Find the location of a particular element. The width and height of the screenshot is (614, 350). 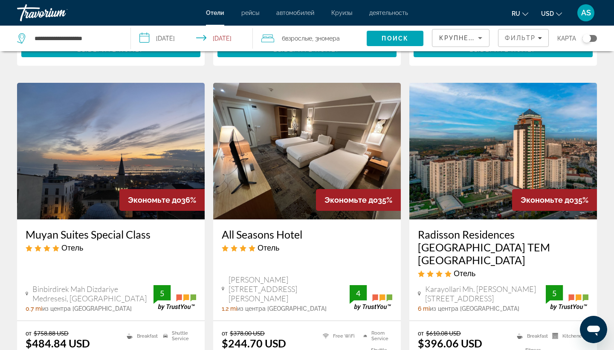

del: $758.88 USD is located at coordinates (51, 333).